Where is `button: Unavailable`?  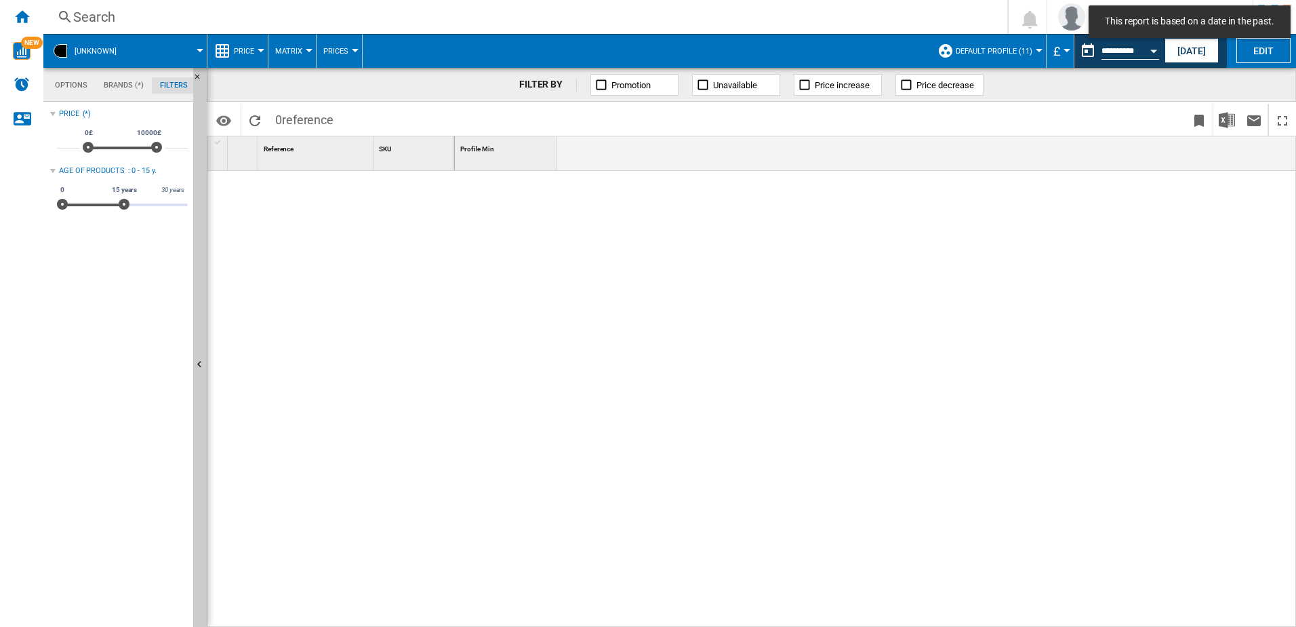
button: Unavailable is located at coordinates (736, 85).